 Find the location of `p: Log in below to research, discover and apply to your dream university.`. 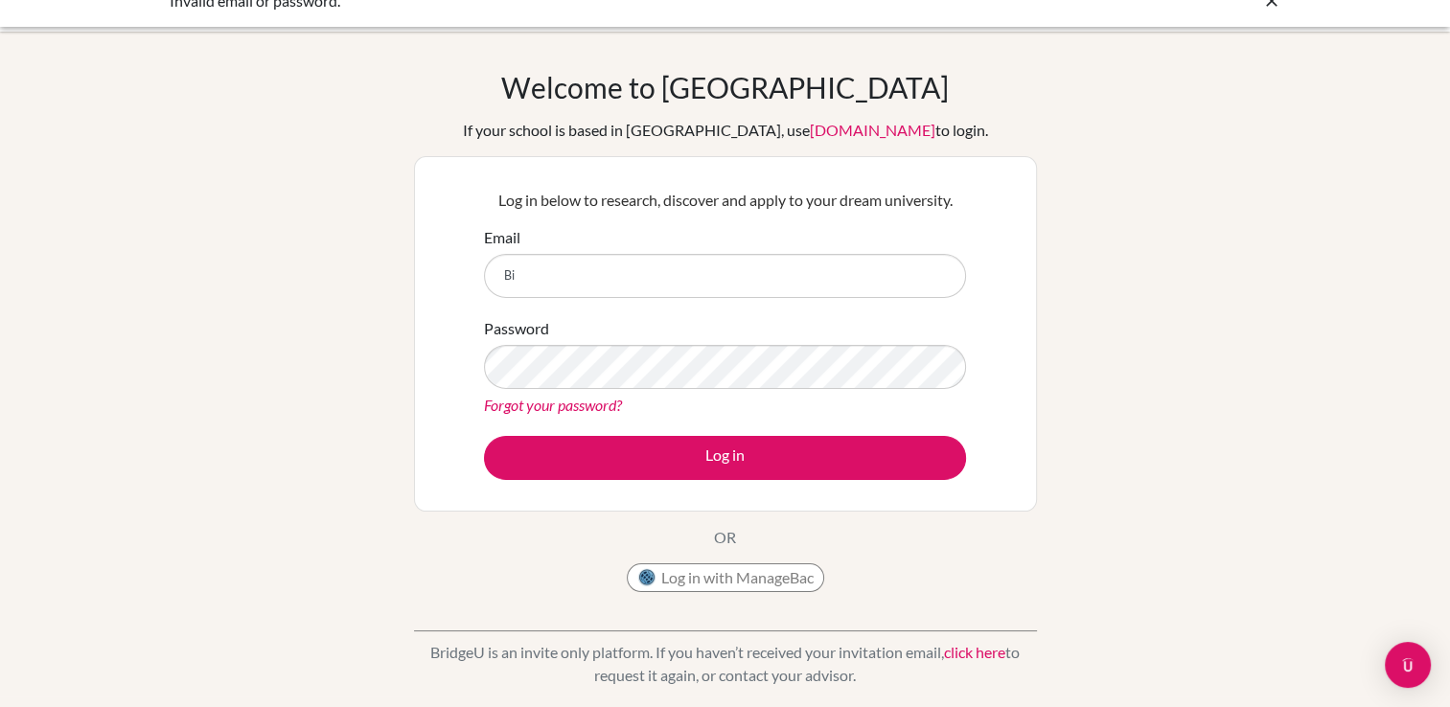

p: Log in below to research, discover and apply to your dream university. is located at coordinates (724, 200).